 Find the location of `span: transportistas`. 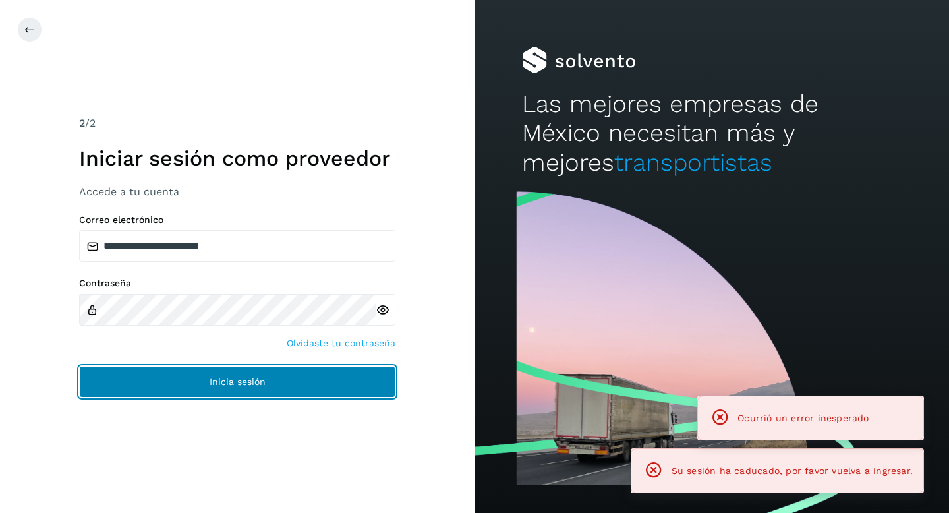

span: transportistas is located at coordinates (693, 162).